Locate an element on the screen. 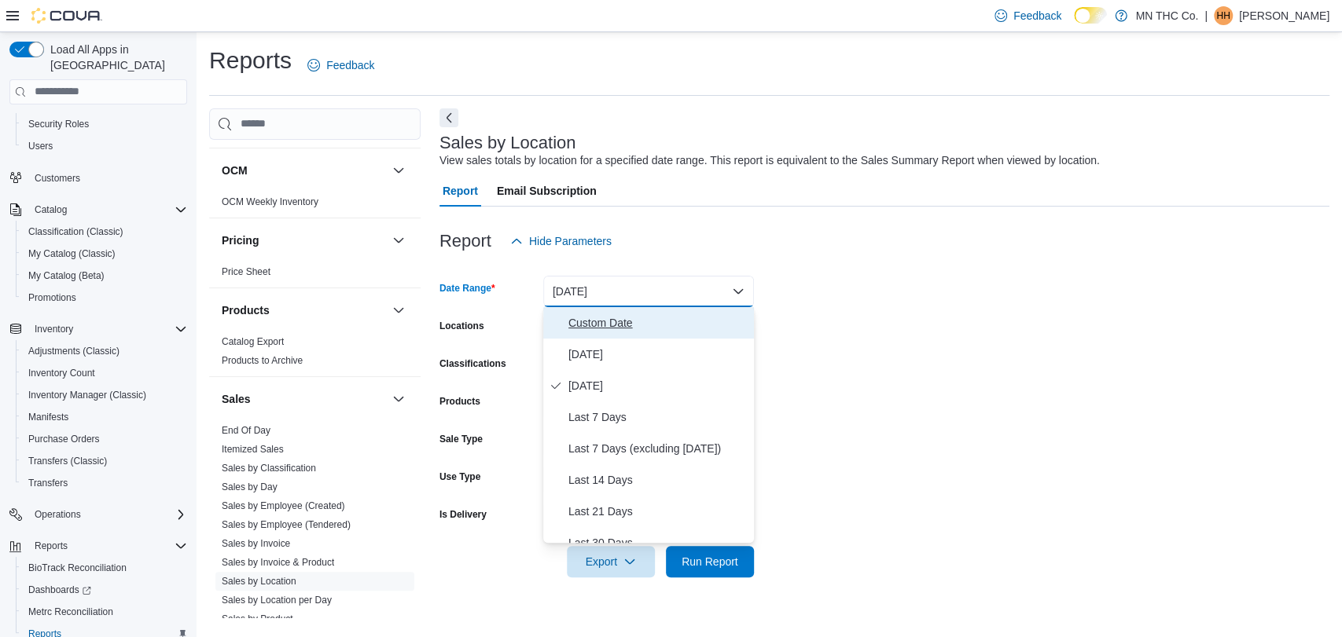 The height and width of the screenshot is (637, 1342). div: Pricing is located at coordinates (314, 275).